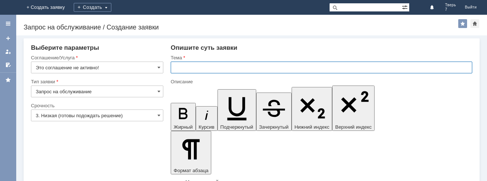 This screenshot has height=181, width=487. I want to click on span: Верхний индекс, so click(353, 127).